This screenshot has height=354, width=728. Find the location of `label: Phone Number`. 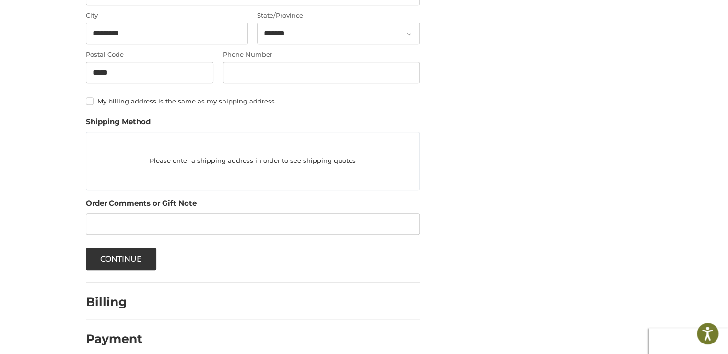

label: Phone Number is located at coordinates (321, 55).